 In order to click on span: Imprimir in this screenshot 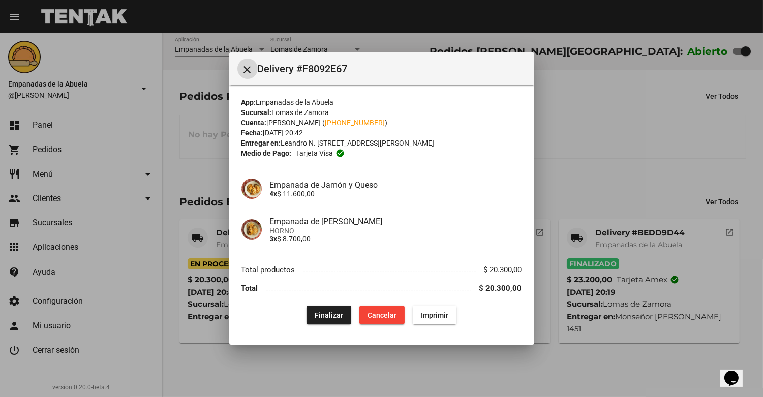, I will do `click(435, 315)`.